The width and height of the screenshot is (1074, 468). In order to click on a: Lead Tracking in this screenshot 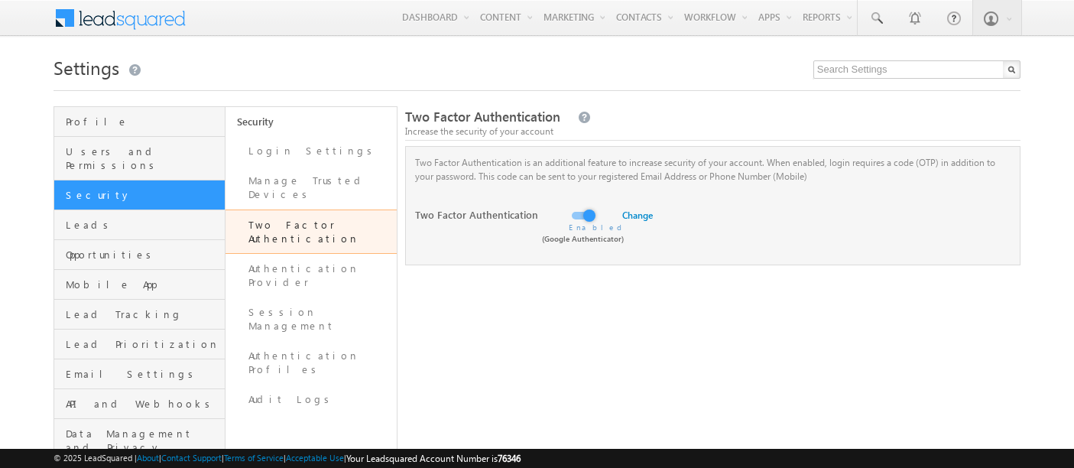, I will do `click(139, 314)`.